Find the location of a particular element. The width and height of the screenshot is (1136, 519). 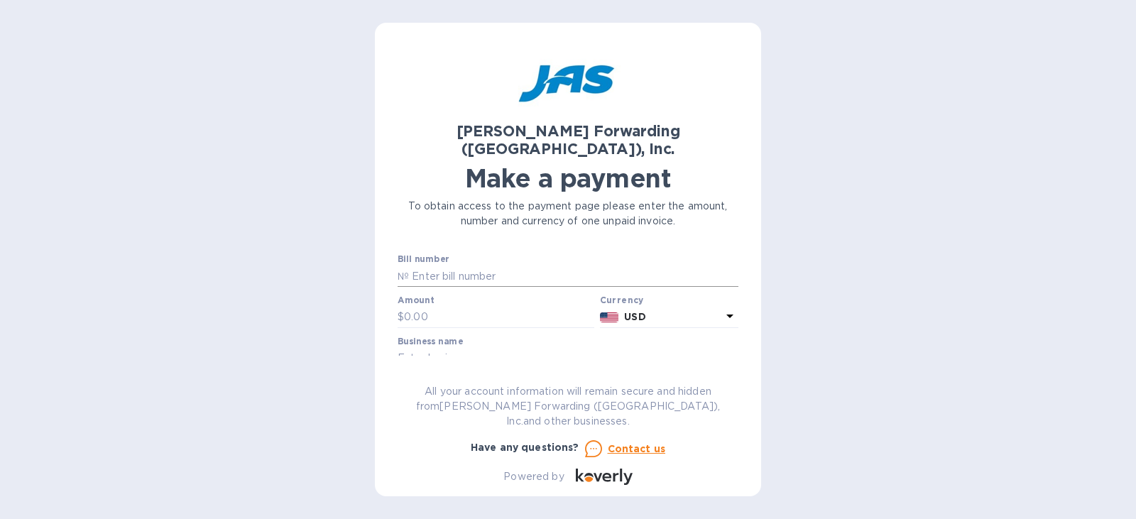

label: Bill number is located at coordinates (423, 260).